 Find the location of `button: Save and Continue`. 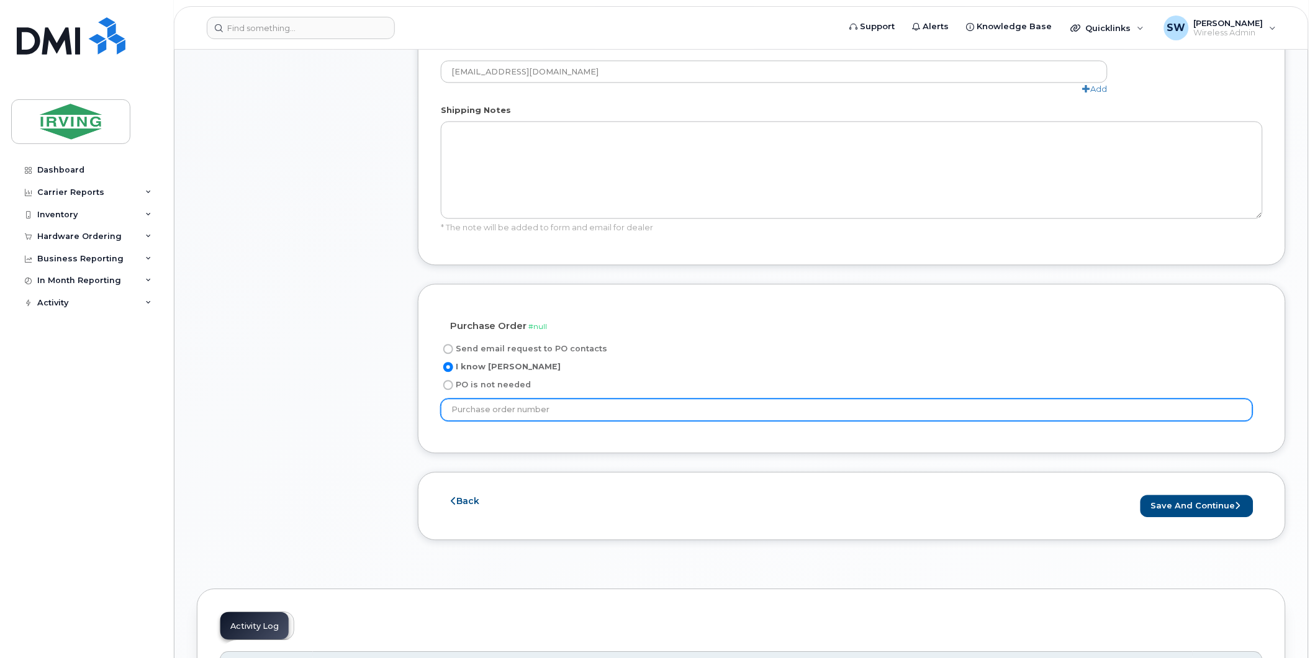

button: Save and Continue is located at coordinates (1197, 506).